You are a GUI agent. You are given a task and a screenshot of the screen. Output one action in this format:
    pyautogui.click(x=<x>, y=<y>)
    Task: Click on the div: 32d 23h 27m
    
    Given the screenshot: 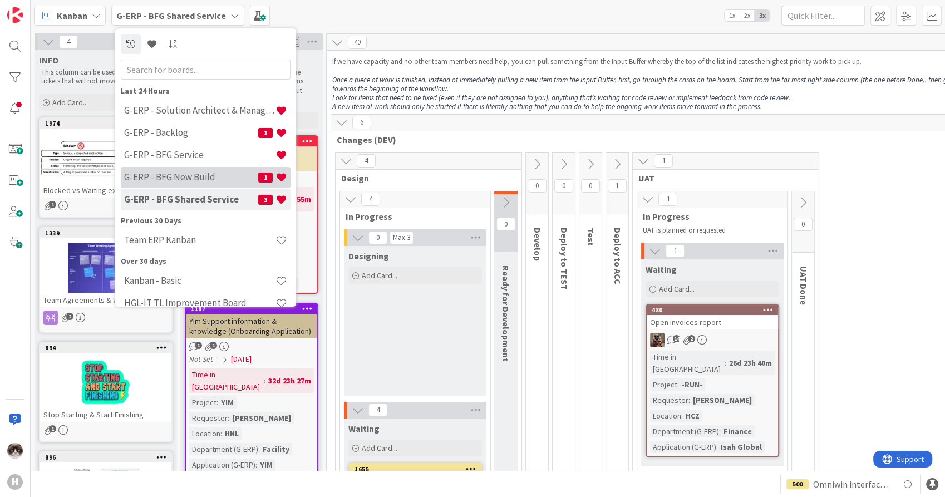 What is the action you would take?
    pyautogui.click(x=289, y=381)
    